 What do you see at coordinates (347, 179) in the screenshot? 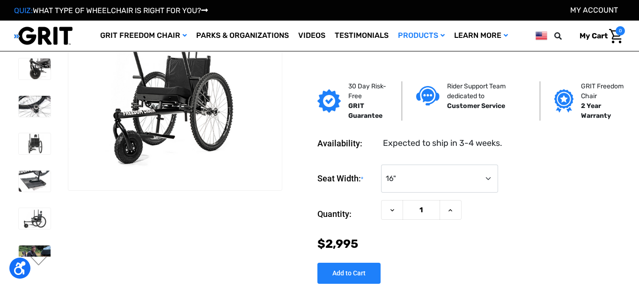
I see `label: Seat Width:` at bounding box center [347, 179].